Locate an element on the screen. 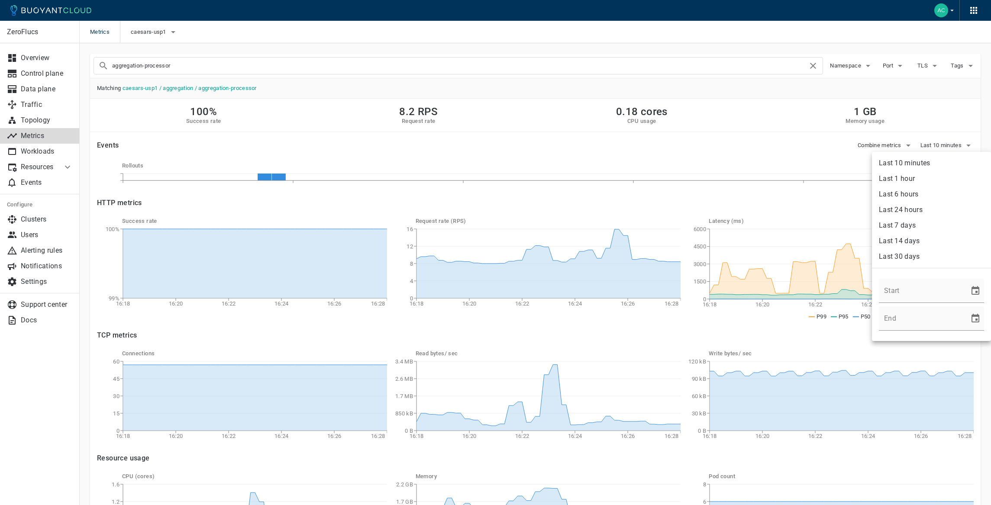 Image resolution: width=991 pixels, height=505 pixels. li: Last 30 days is located at coordinates (931, 257).